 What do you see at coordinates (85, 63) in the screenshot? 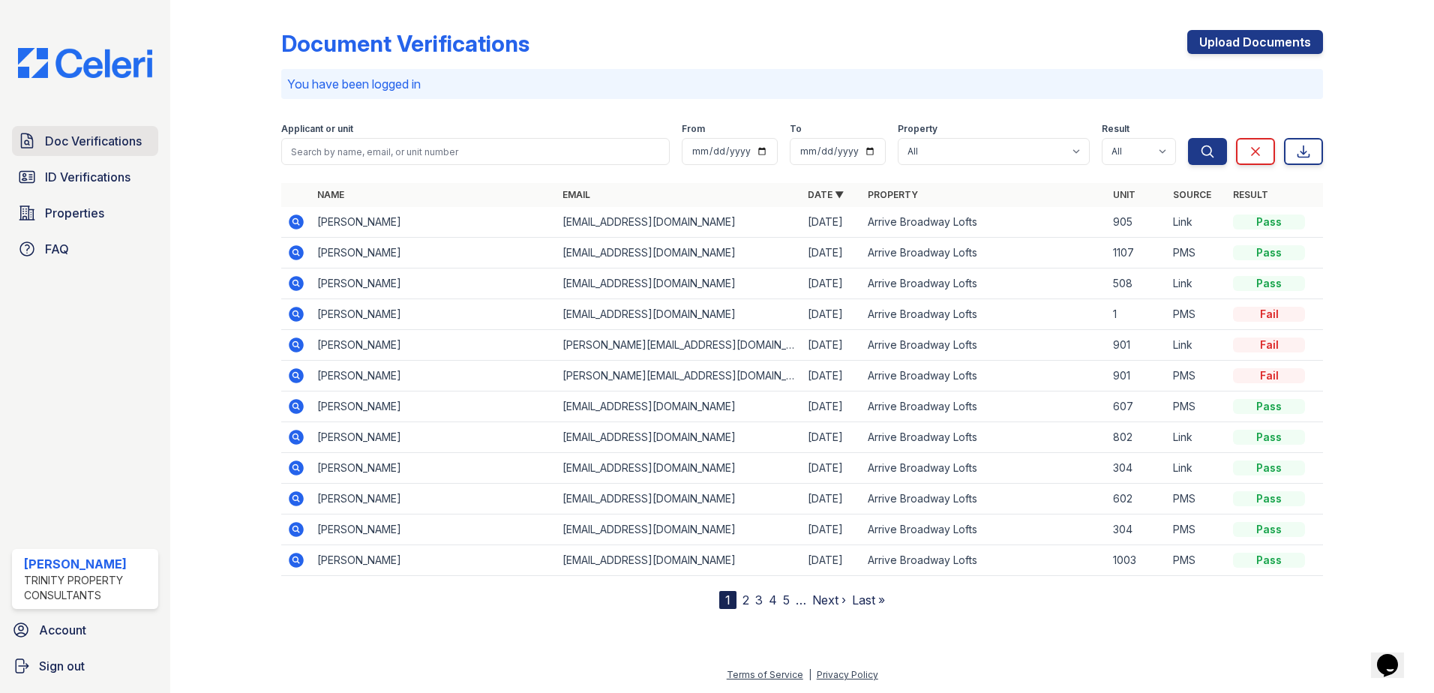
I see `img: CE_Logo_Blue-a8612792a0a2168367f1c8372b55b34899dd931a85d93a1a3d3e32e68fde9ad4.png` at bounding box center [85, 63].